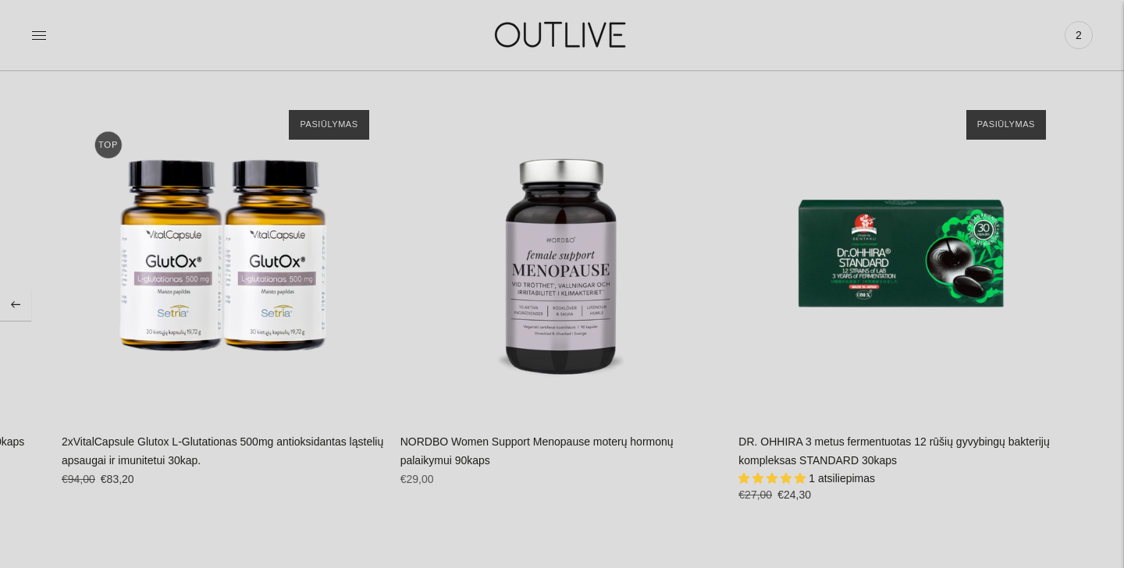 This screenshot has height=568, width=1124. I want to click on a: 2, so click(1079, 35).